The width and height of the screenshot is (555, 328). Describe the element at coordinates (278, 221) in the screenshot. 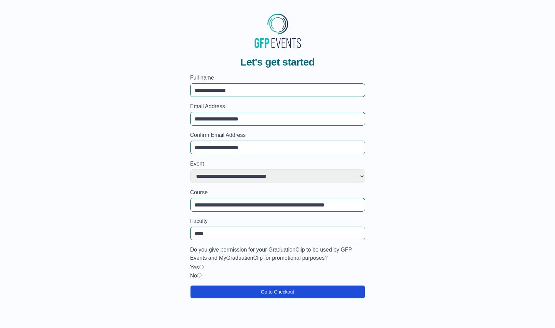

I see `label: Faculty` at that location.